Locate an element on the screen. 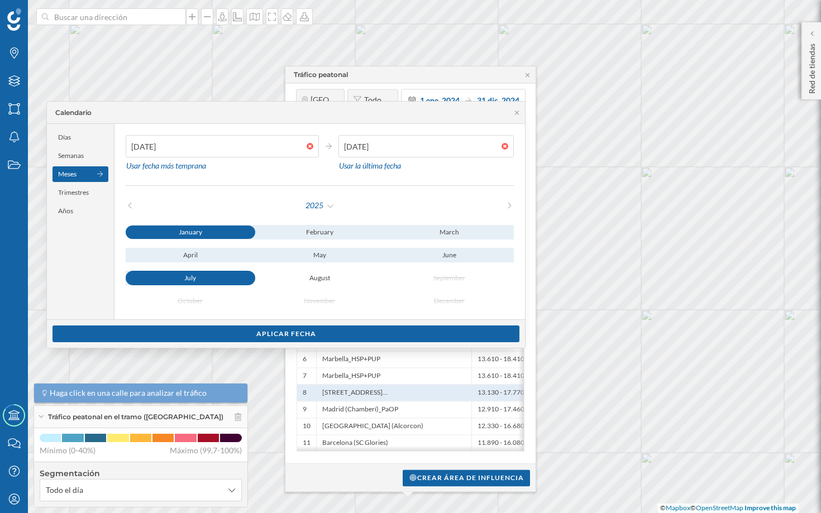 The height and width of the screenshot is (513, 821). span: 12.910 - 17.460 is located at coordinates (509, 410).